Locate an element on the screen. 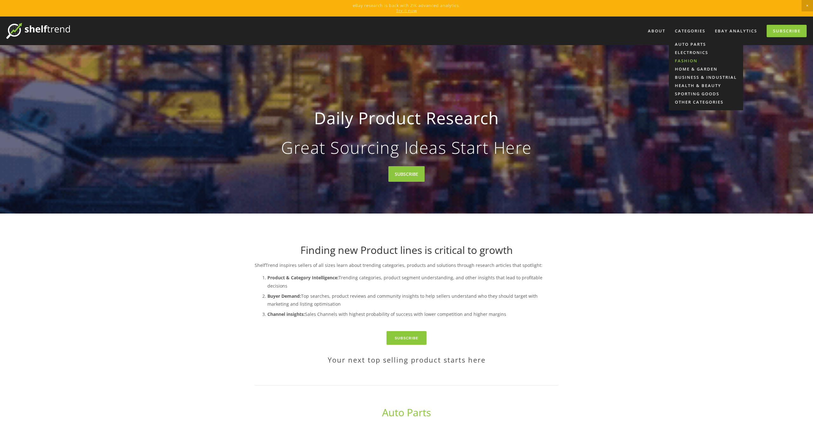  img: ShelfTrend is located at coordinates (38, 31).